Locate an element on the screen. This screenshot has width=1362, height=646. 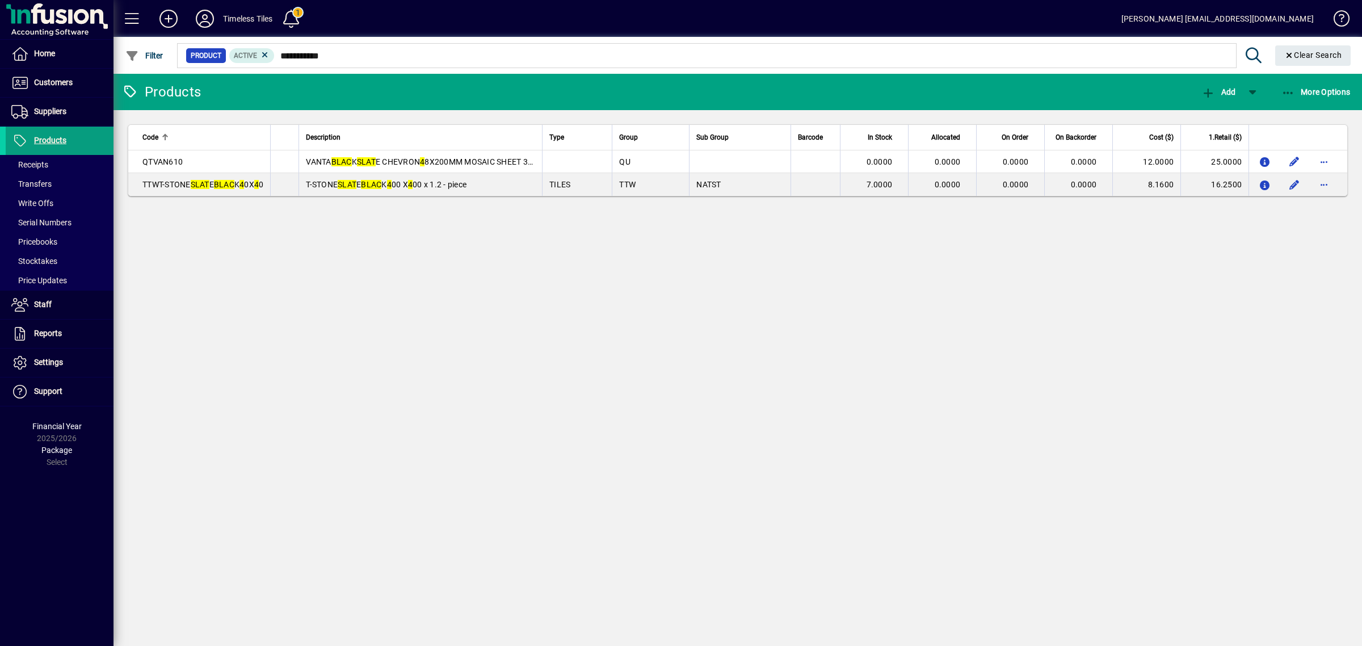
span: Code is located at coordinates (150, 137).